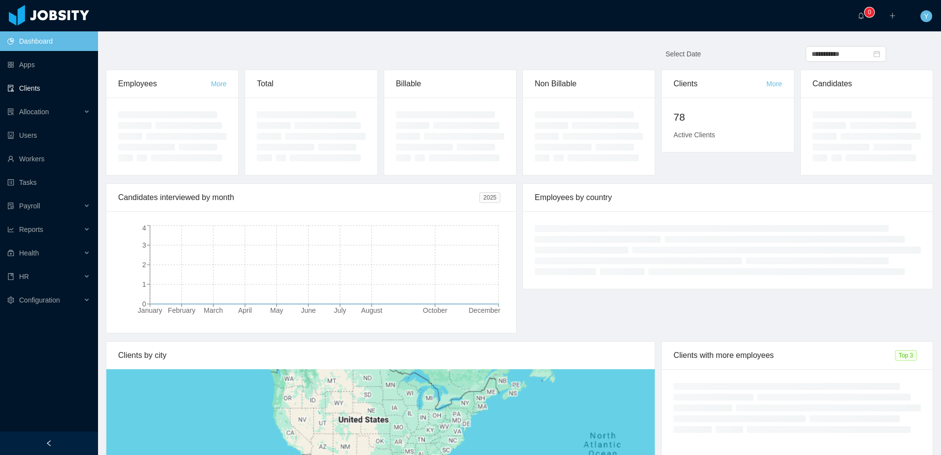 The height and width of the screenshot is (455, 941). I want to click on tspan: April, so click(245, 310).